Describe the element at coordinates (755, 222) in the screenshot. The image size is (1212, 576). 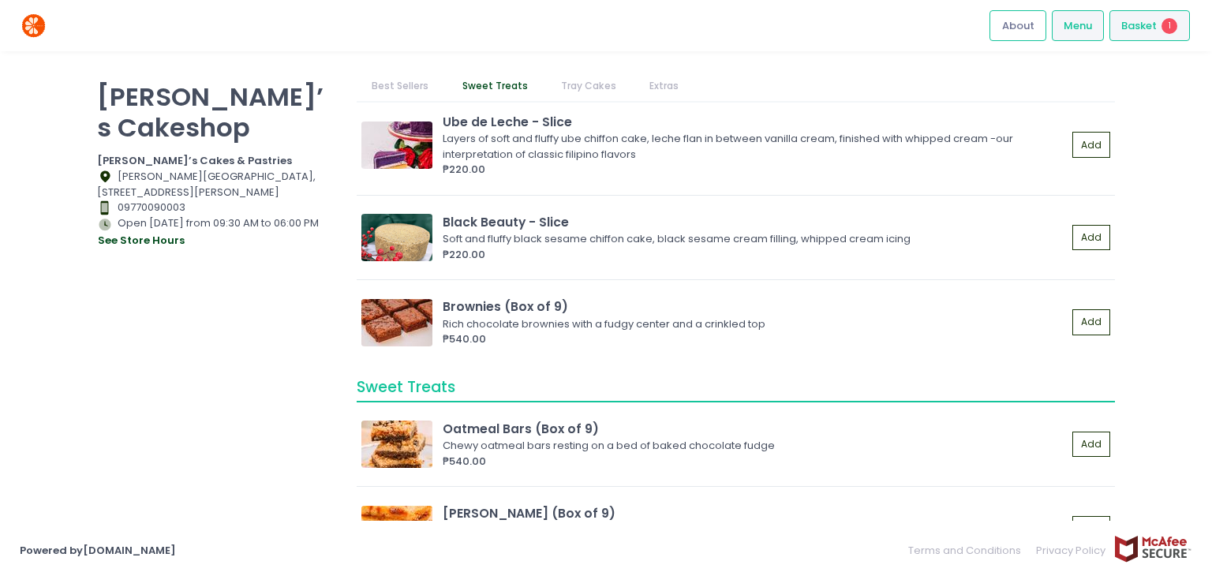
I see `div: Black Beauty - Slice` at that location.